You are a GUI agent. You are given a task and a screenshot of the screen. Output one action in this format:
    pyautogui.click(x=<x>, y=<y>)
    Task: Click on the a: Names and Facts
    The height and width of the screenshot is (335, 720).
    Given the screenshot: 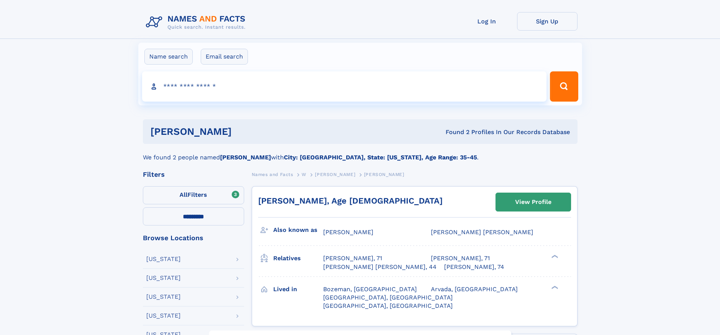 What is the action you would take?
    pyautogui.click(x=273, y=174)
    